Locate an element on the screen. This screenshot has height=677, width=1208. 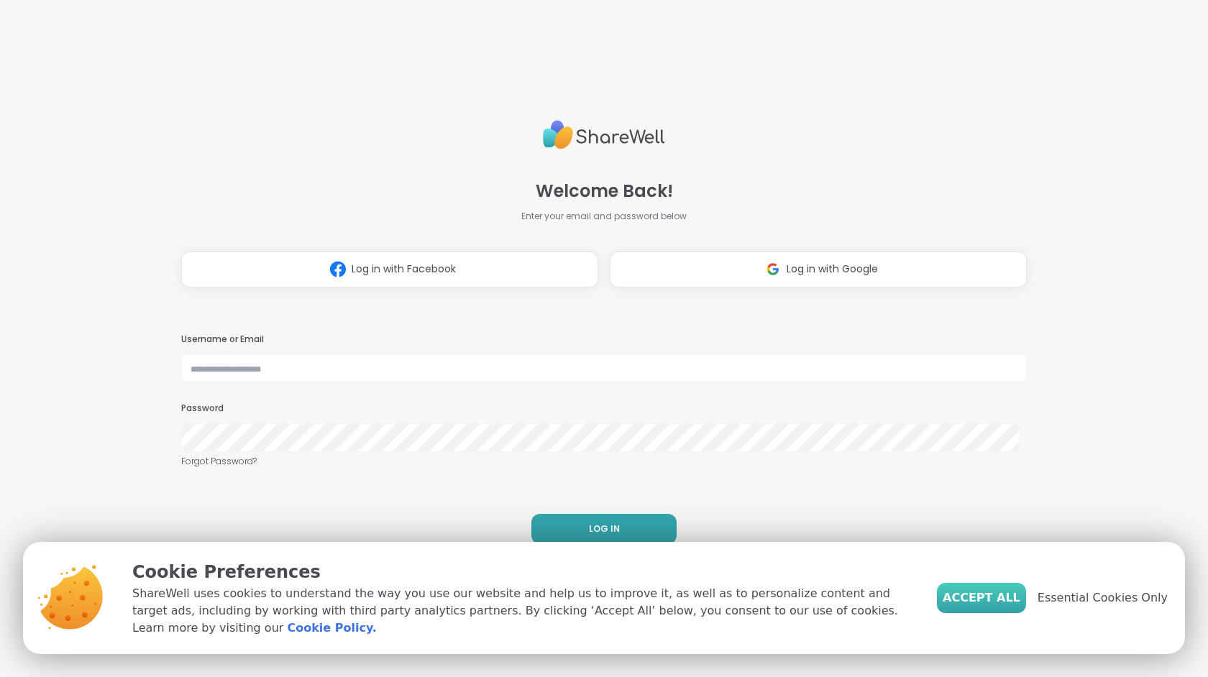
span: Log in with Facebook is located at coordinates (403, 269).